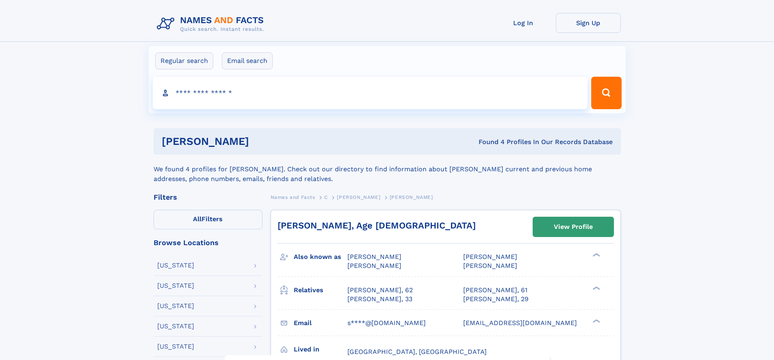  Describe the element at coordinates (208, 220) in the screenshot. I see `label: Filters` at that location.